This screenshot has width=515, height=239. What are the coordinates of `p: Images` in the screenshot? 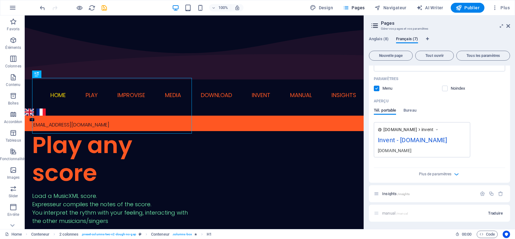 It's located at (13, 177).